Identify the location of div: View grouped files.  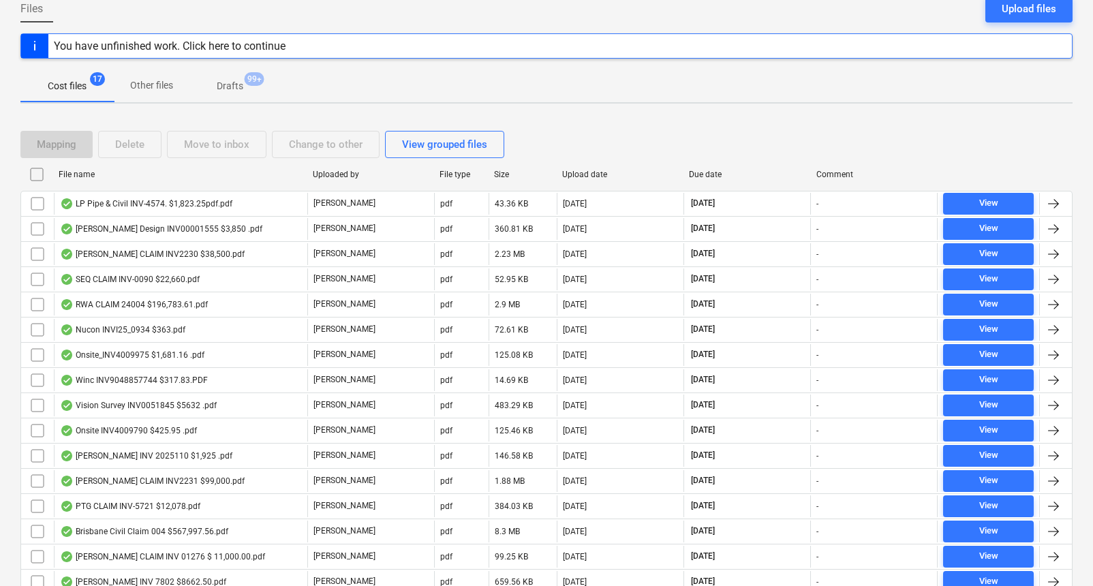
(444, 144).